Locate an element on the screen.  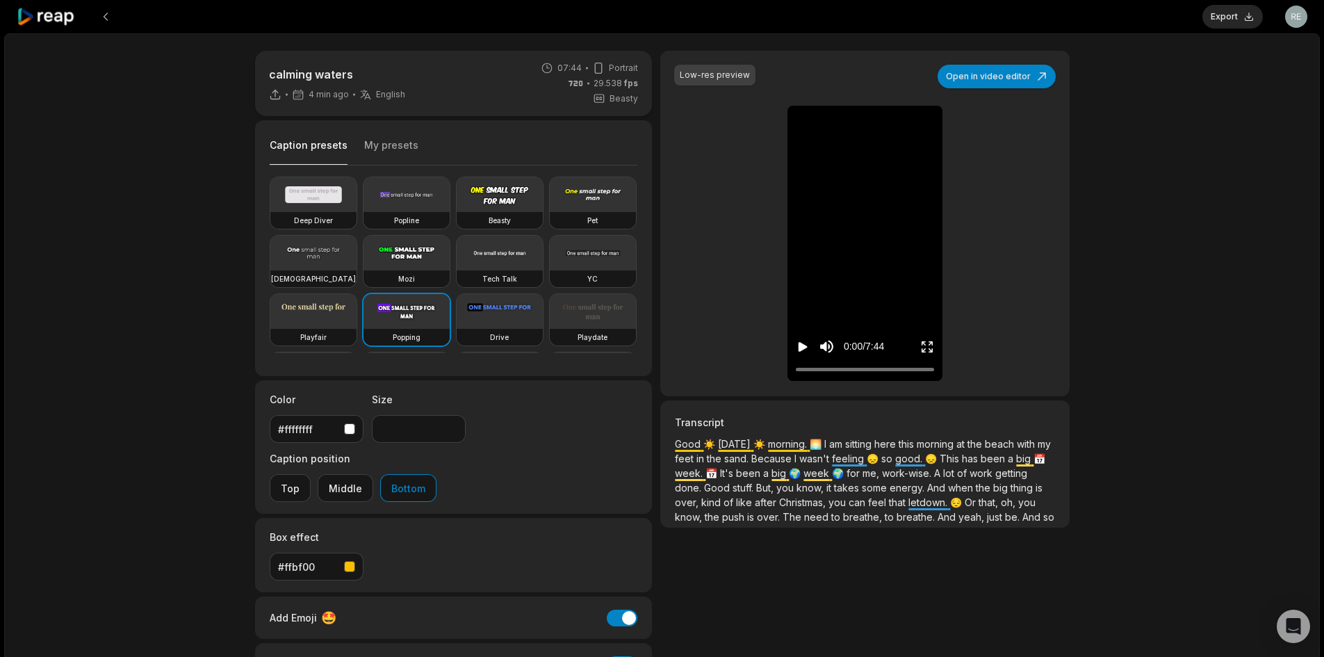
span: this is located at coordinates (908, 443).